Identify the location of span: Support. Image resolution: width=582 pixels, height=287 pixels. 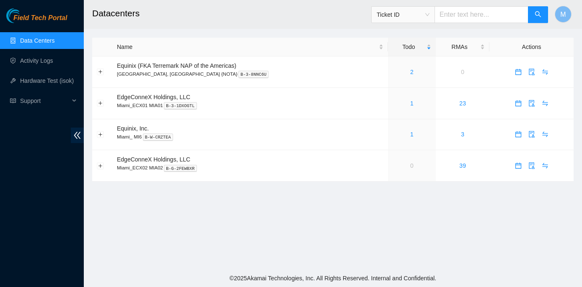
(45, 101).